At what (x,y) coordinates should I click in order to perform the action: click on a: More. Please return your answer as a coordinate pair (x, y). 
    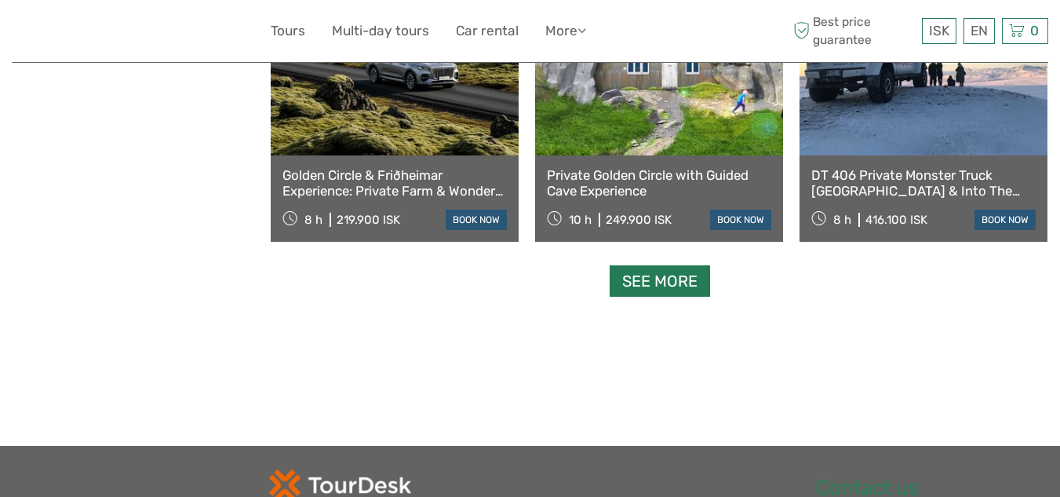
    Looking at the image, I should click on (566, 31).